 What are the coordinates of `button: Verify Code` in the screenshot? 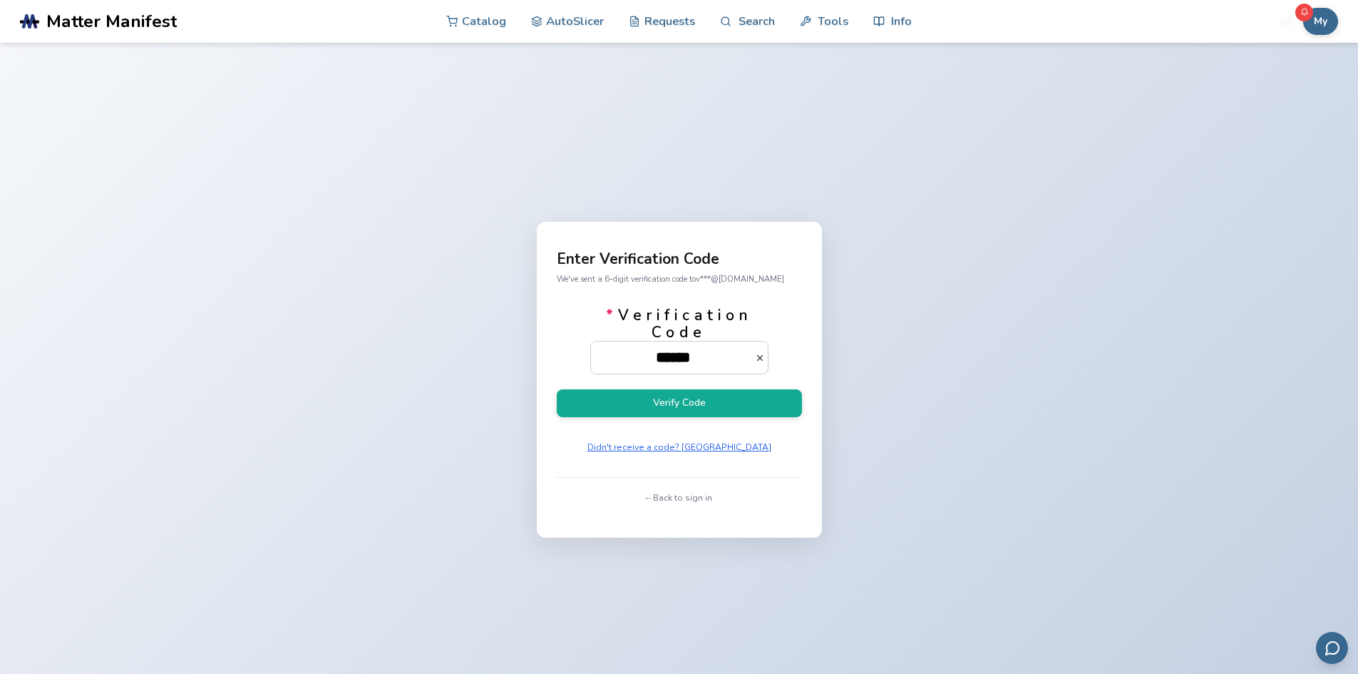 It's located at (679, 403).